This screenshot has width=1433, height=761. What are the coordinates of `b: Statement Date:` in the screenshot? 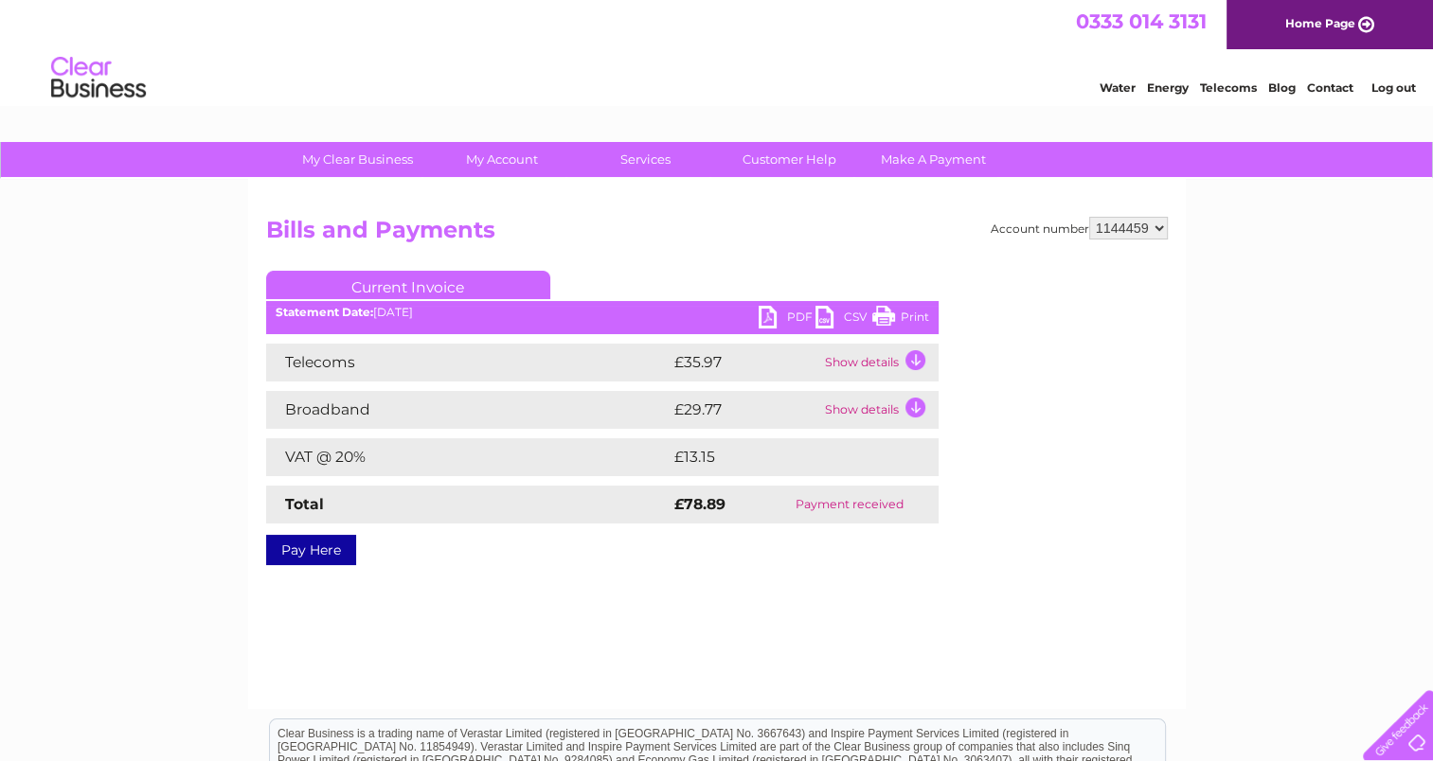 It's located at (324, 312).